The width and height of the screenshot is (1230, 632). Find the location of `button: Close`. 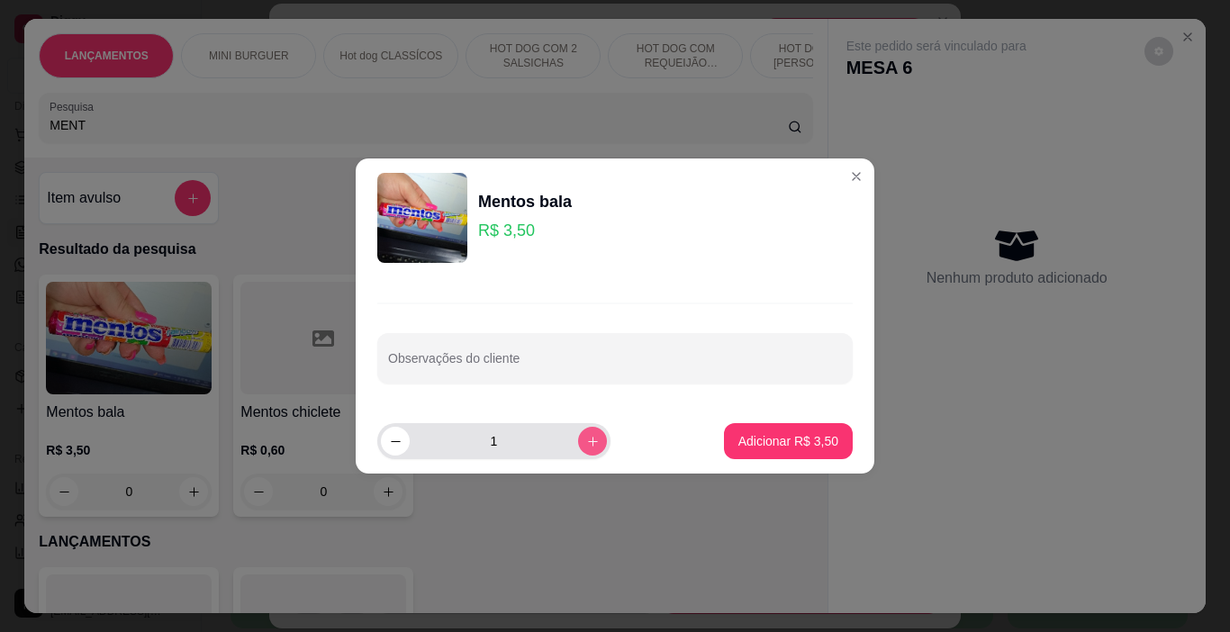

button: Close is located at coordinates (857, 177).